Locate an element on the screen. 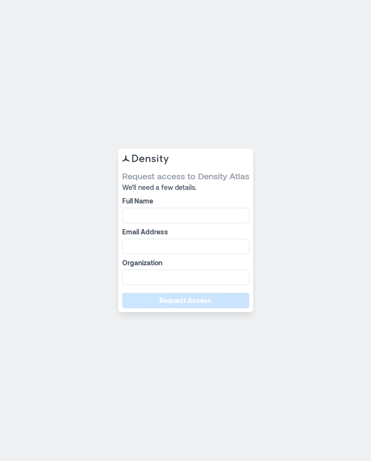 The image size is (371, 461). label: Organization is located at coordinates (185, 263).